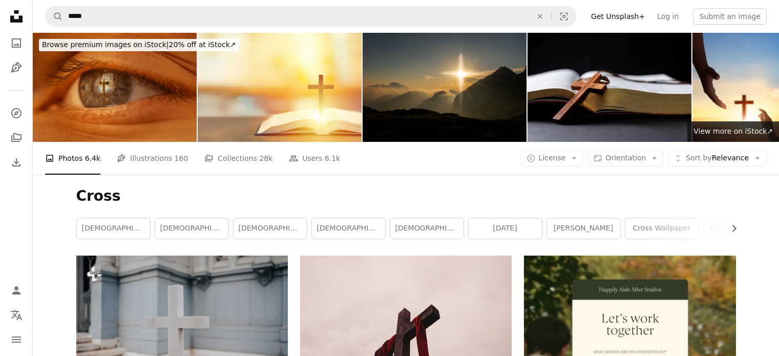  Describe the element at coordinates (16, 162) in the screenshot. I see `a: Download History` at that location.